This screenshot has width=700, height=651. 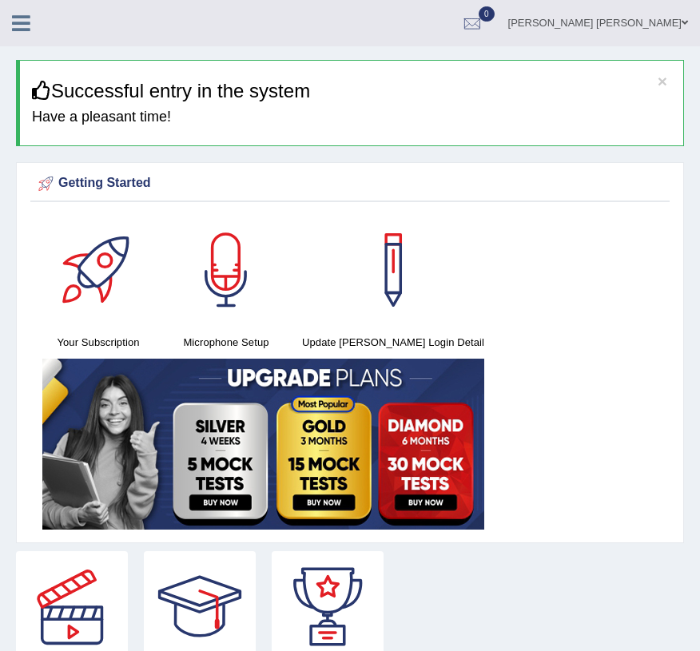 I want to click on span: 0, so click(x=487, y=14).